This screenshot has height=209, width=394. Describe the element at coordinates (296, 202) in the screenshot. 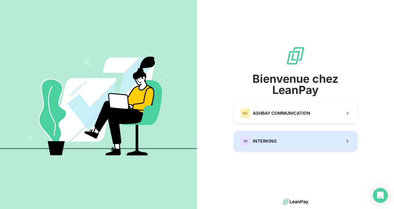

I see `img: logo` at that location.